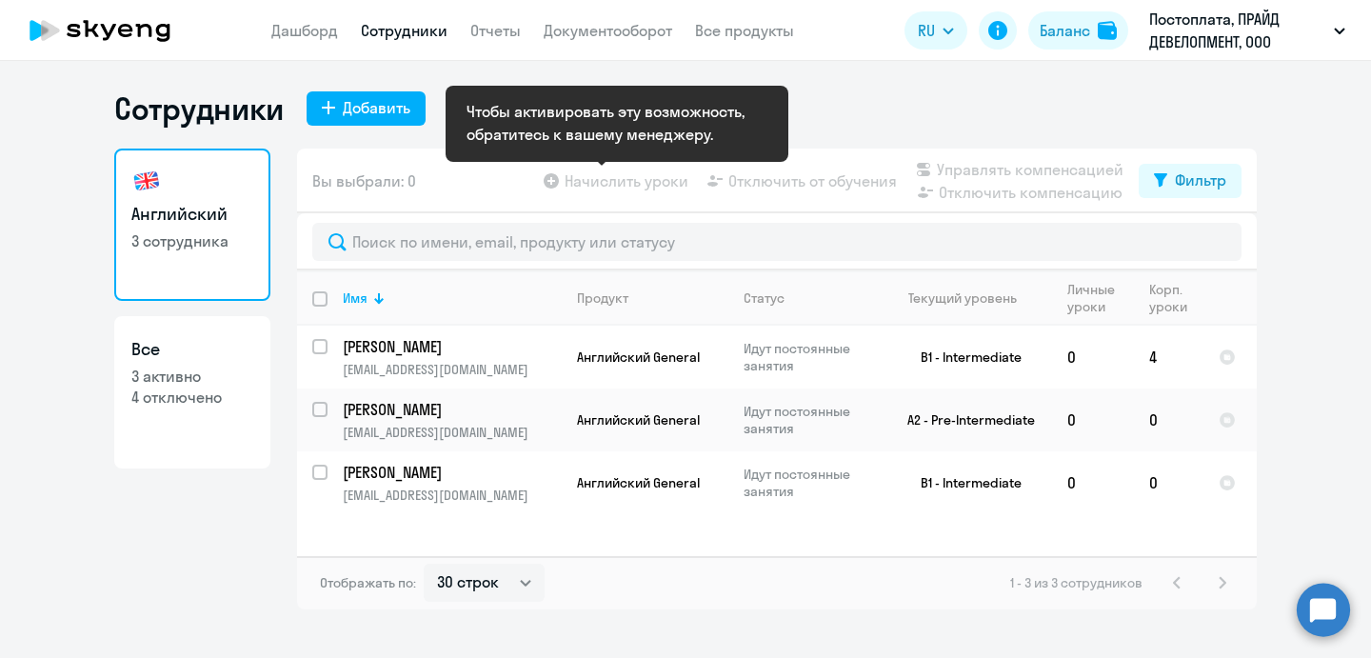 The width and height of the screenshot is (1371, 658). What do you see at coordinates (364, 181) in the screenshot?
I see `span: Вы выбрали: 0` at bounding box center [364, 181].